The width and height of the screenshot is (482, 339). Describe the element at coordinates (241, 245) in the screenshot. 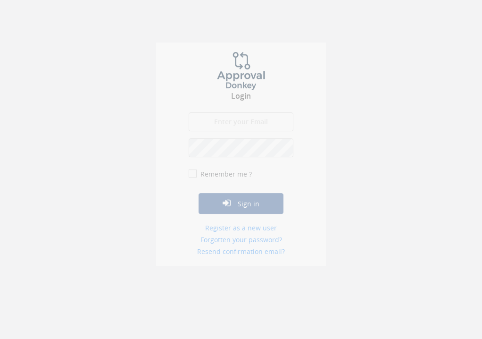

I see `a: Forgotten your password?` at that location.